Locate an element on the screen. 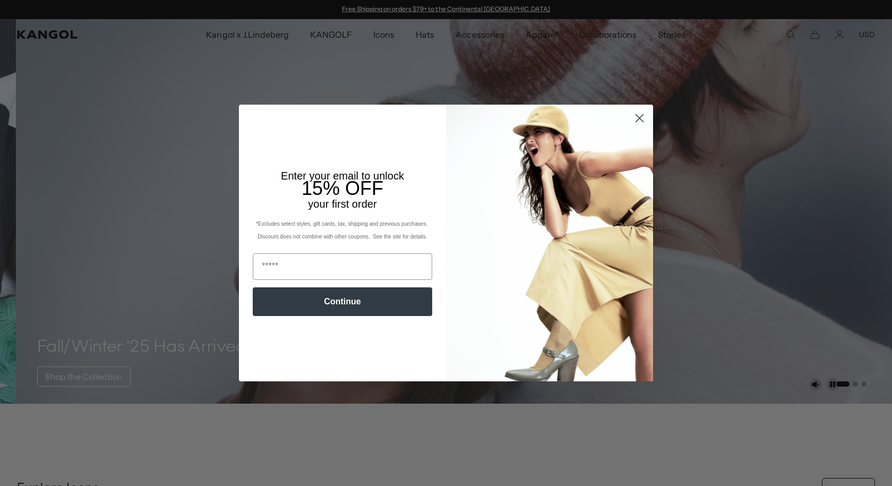  img: 93be19ad-e773-4382-80b9-c9d740c9197f.jpeg is located at coordinates (550, 243).